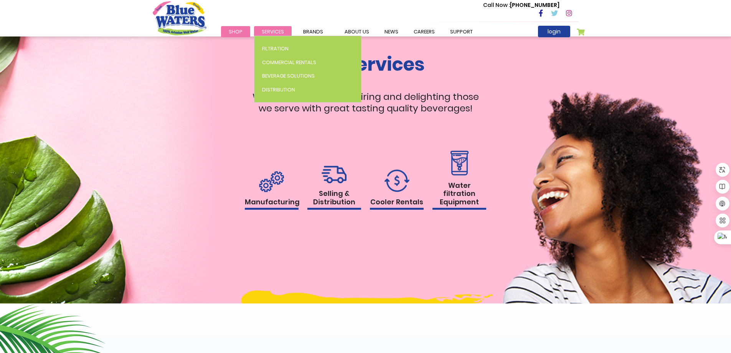 Image resolution: width=731 pixels, height=353 pixels. Describe the element at coordinates (180, 18) in the screenshot. I see `a: store logo` at that location.